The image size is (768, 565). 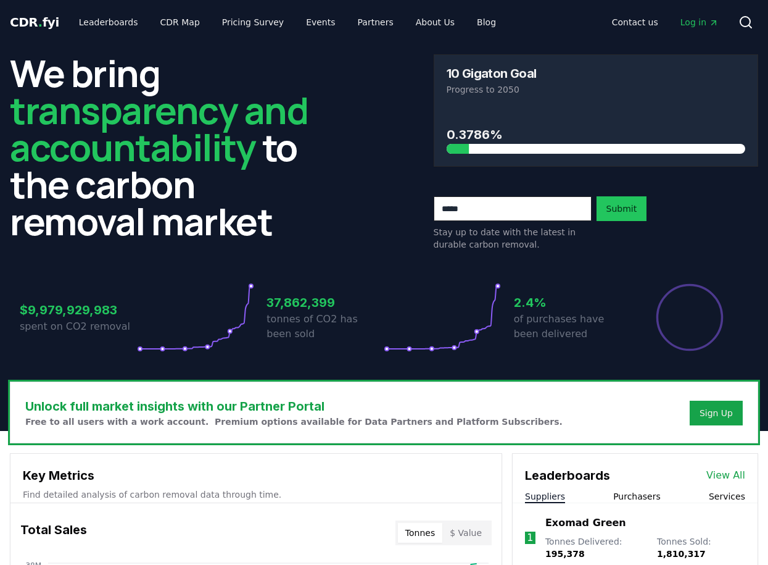 What do you see at coordinates (492, 73) in the screenshot?
I see `h3: 10 Gigaton Goal` at bounding box center [492, 73].